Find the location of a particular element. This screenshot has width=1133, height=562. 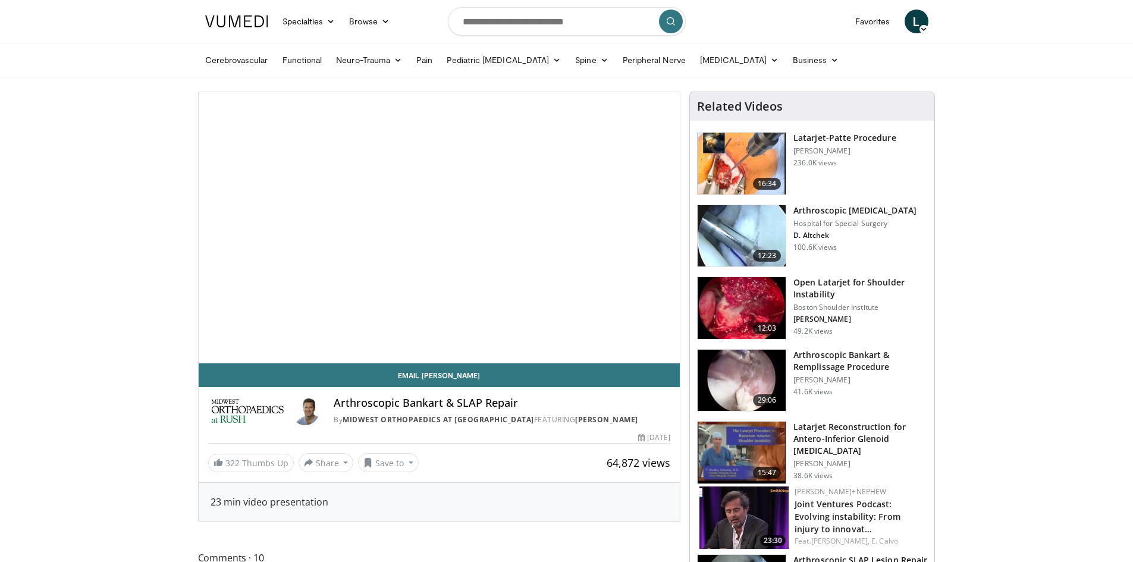

span: 12:23 is located at coordinates (767, 256).